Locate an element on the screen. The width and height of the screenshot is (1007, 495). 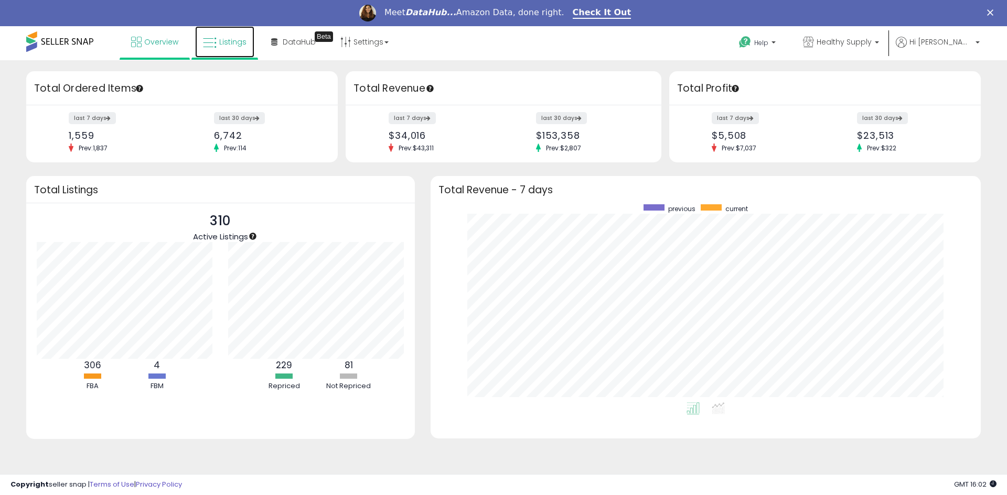
h3: Total Revenue - 7 days is located at coordinates (705, 190).